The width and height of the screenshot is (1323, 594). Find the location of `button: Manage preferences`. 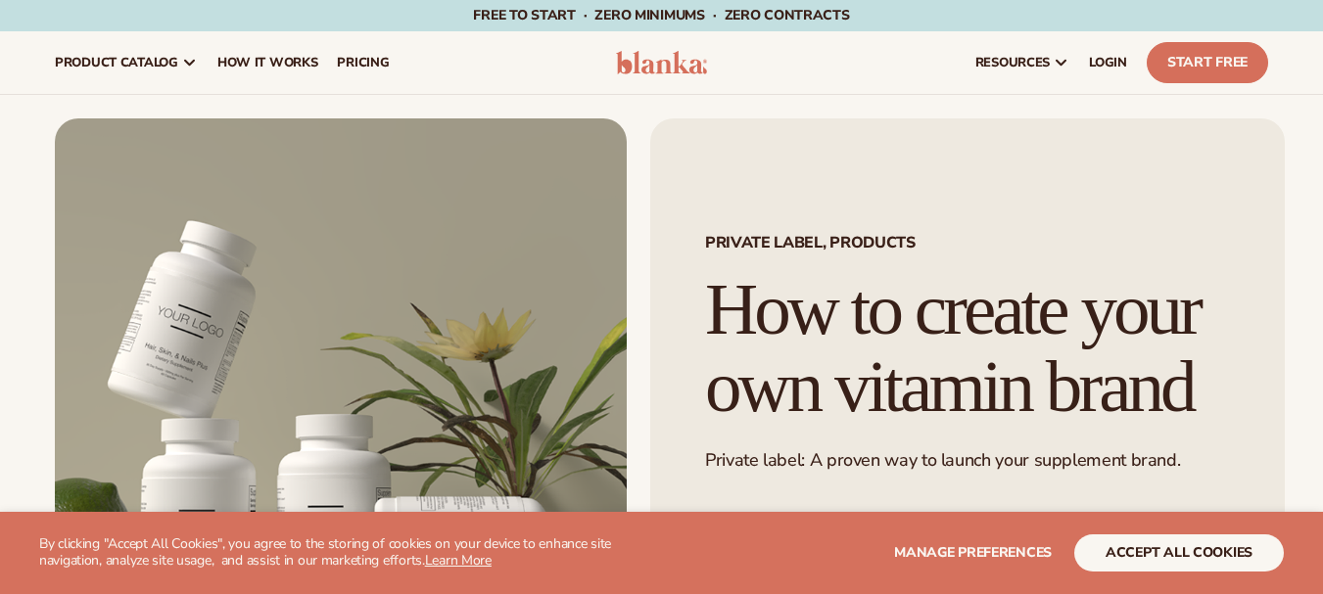

button: Manage preferences is located at coordinates (972, 553).